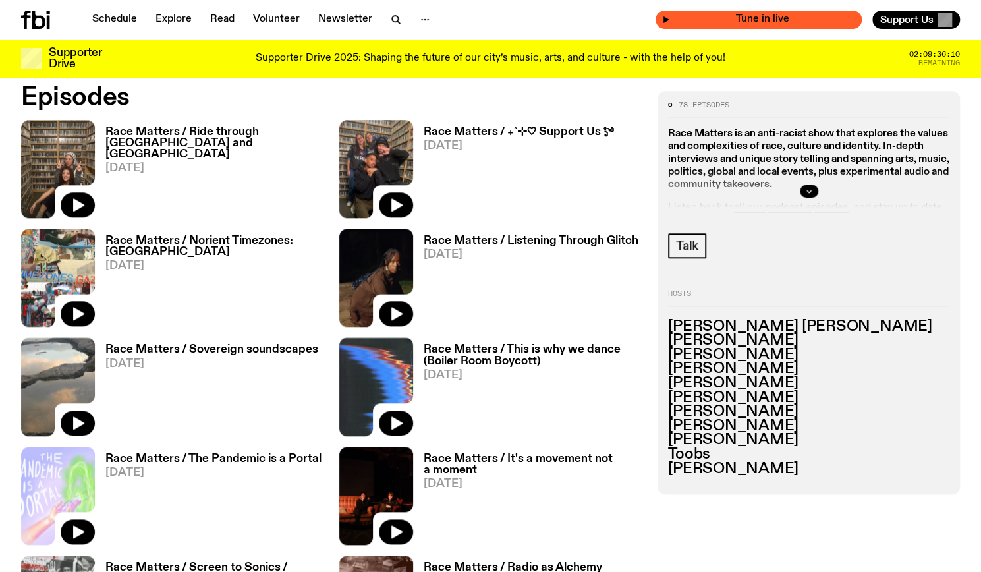 This screenshot has height=572, width=981. Describe the element at coordinates (115, 20) in the screenshot. I see `a: Schedule` at that location.